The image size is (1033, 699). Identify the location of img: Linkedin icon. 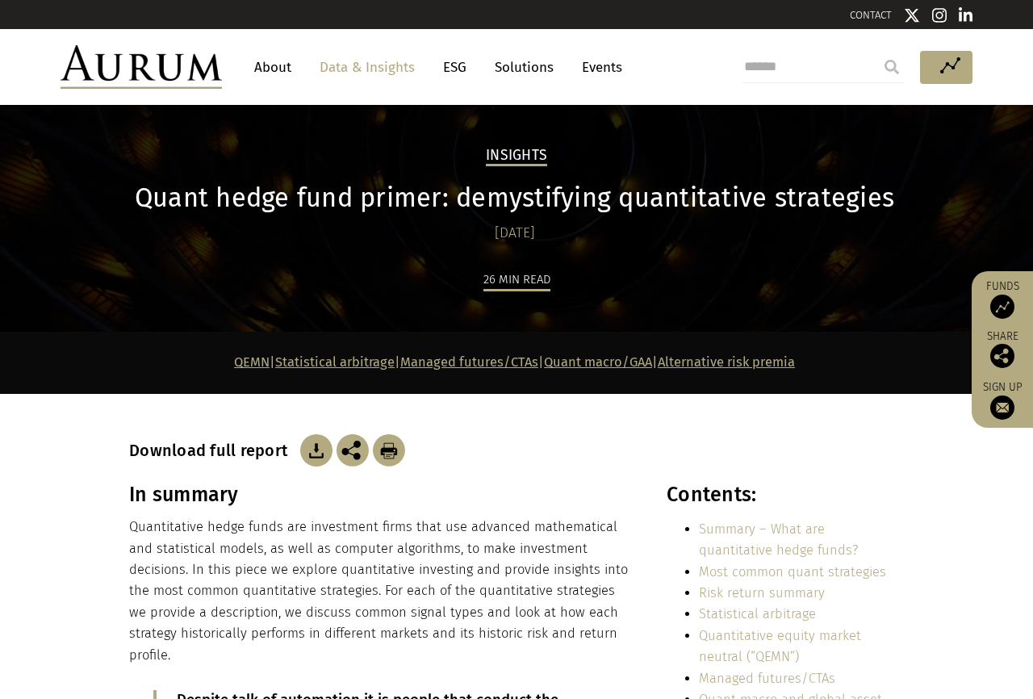
(966, 15).